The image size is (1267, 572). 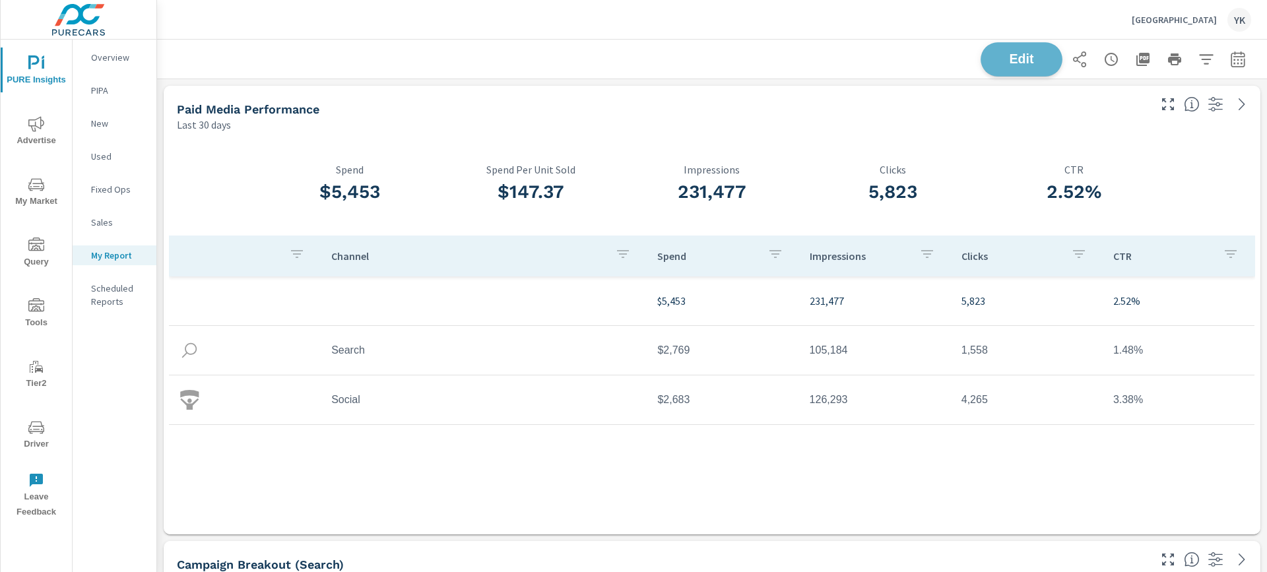 What do you see at coordinates (1192, 560) in the screenshot?
I see `span: This is a summary of Search performance results by campaign. Each column can be sorted.` at bounding box center [1192, 560].